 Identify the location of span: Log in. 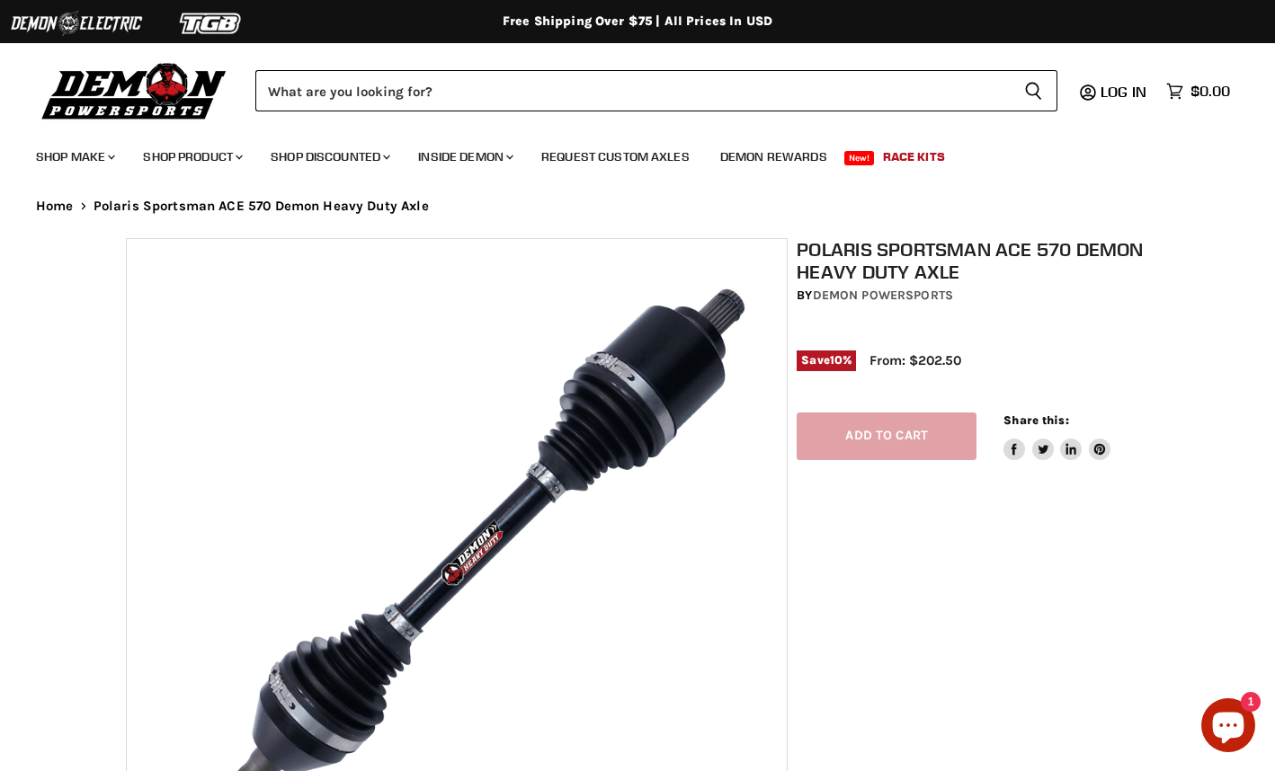
(1123, 92).